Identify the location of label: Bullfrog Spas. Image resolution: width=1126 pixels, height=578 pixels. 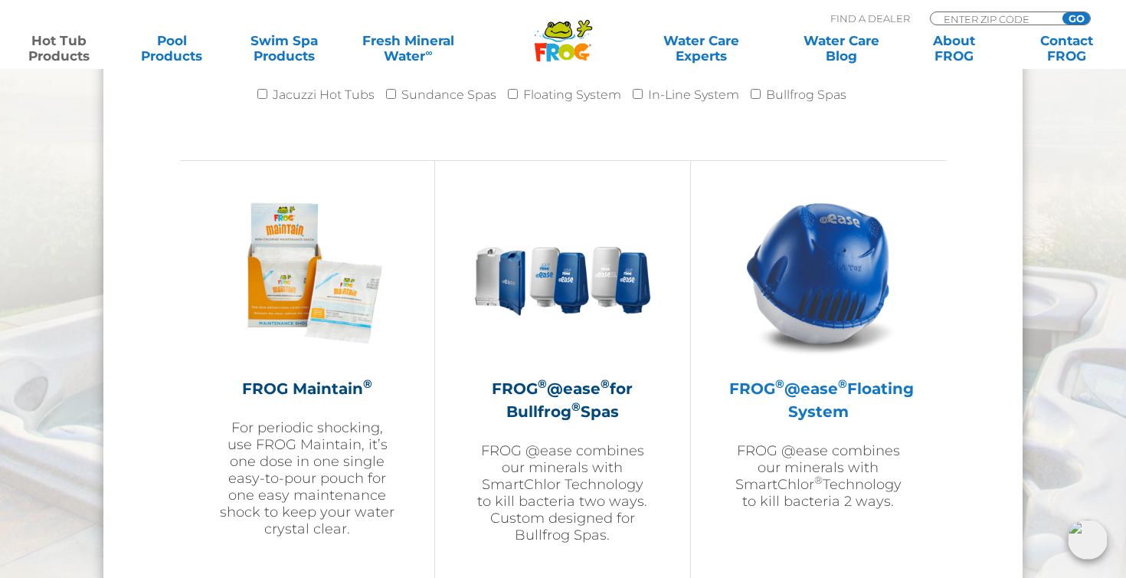
(806, 95).